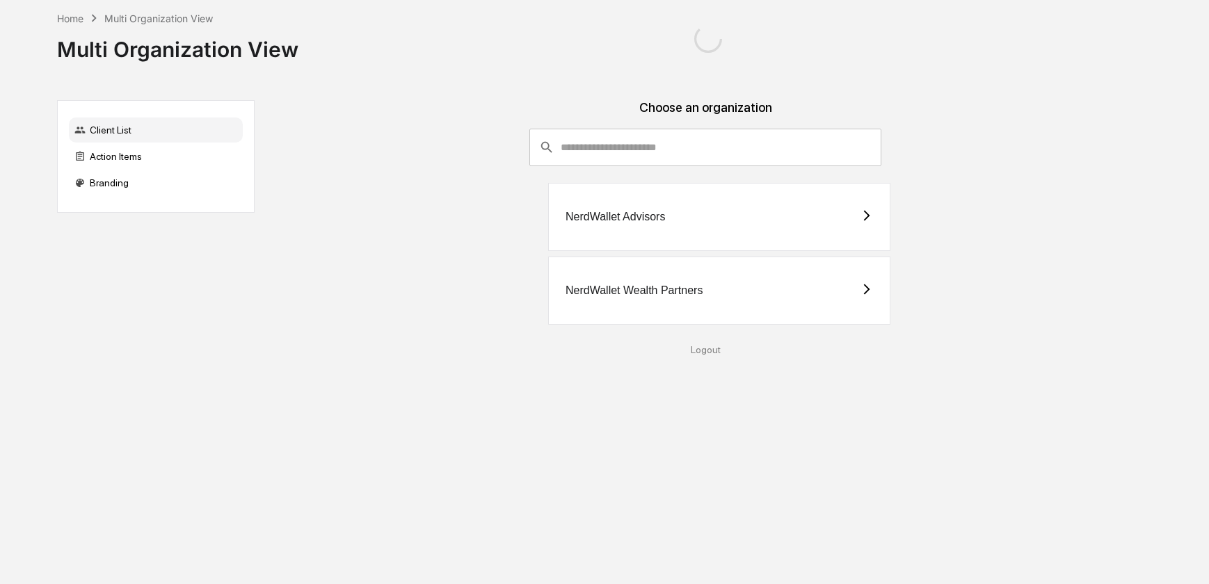  What do you see at coordinates (70, 18) in the screenshot?
I see `div: Home` at bounding box center [70, 18].